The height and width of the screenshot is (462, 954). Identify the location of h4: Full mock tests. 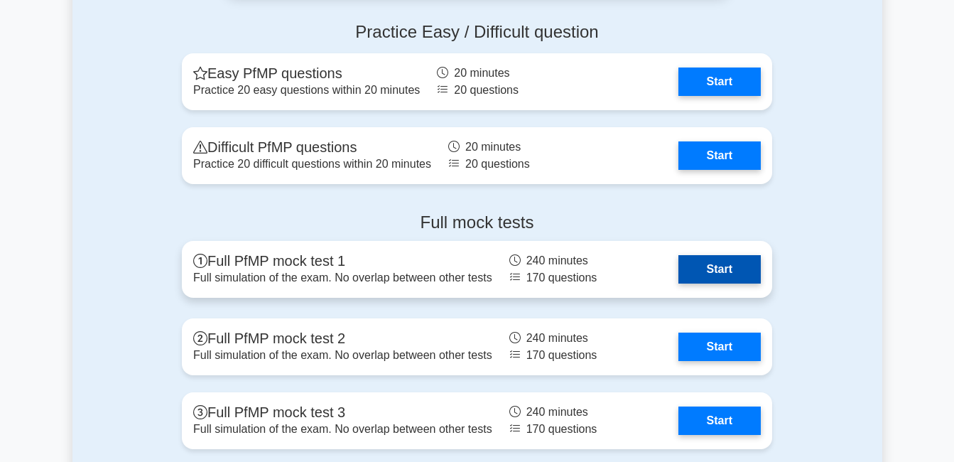
(477, 222).